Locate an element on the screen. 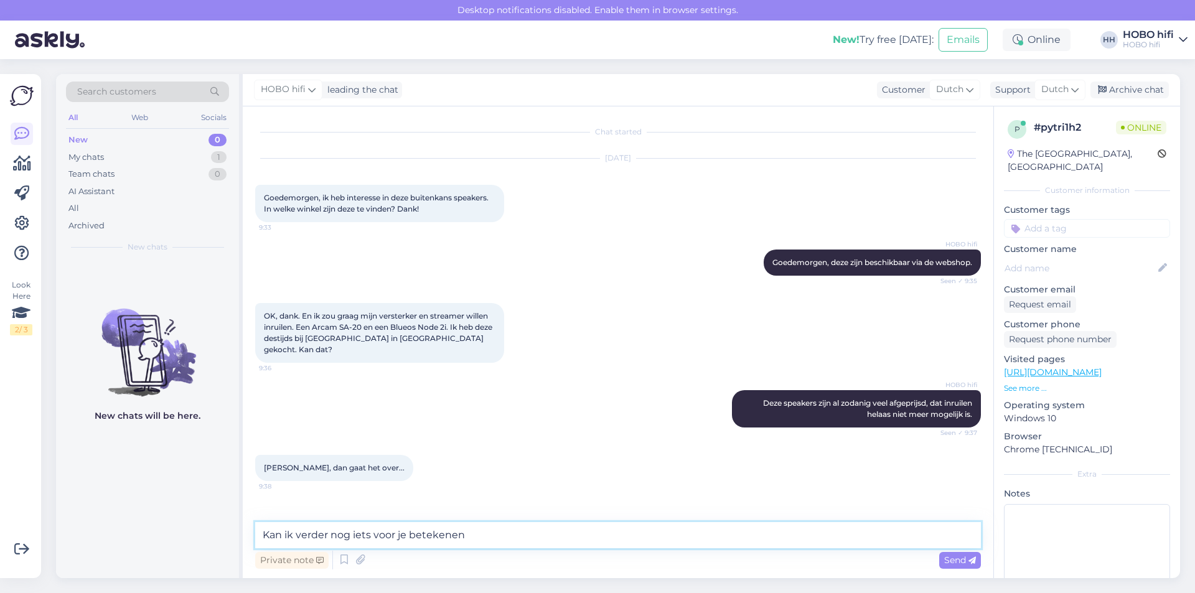 This screenshot has height=593, width=1195. div: Online is located at coordinates (1037, 40).